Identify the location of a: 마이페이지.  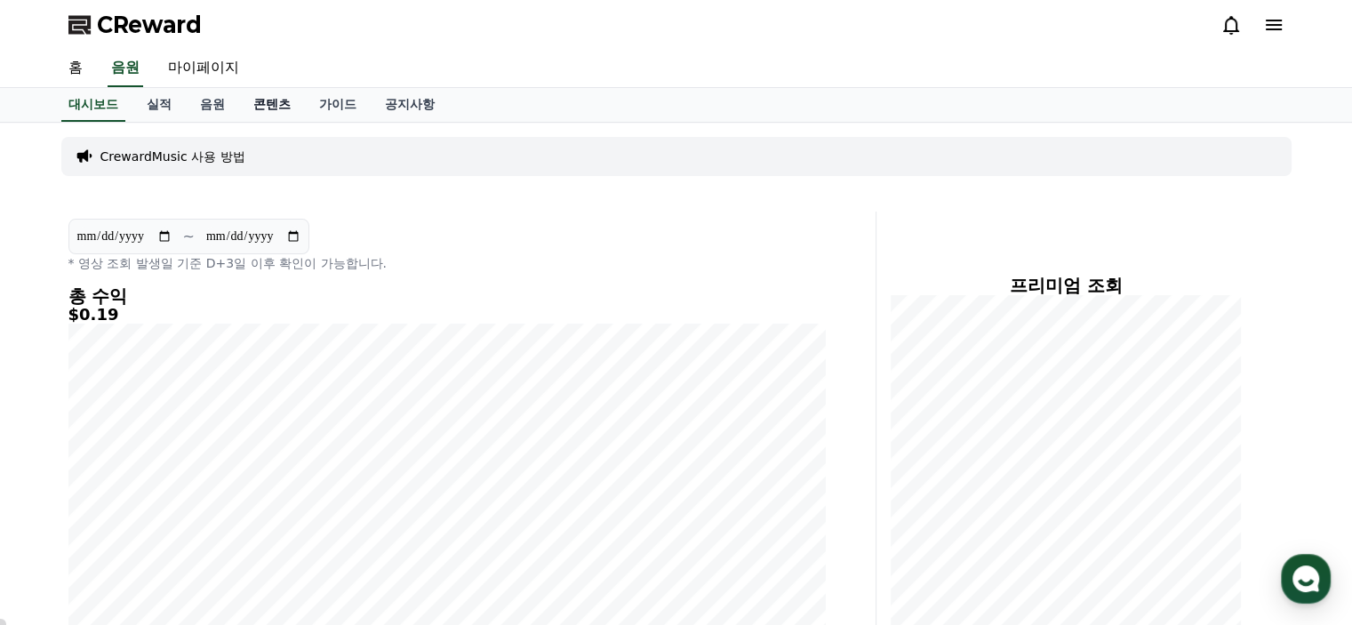
(204, 68).